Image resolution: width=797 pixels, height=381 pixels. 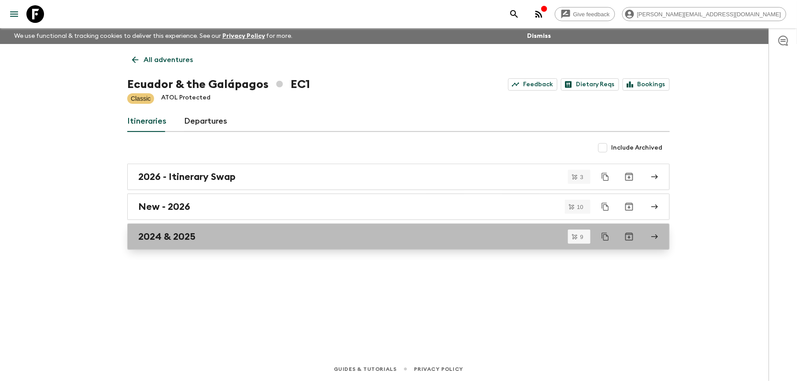 I want to click on button: search adventures, so click(x=514, y=14).